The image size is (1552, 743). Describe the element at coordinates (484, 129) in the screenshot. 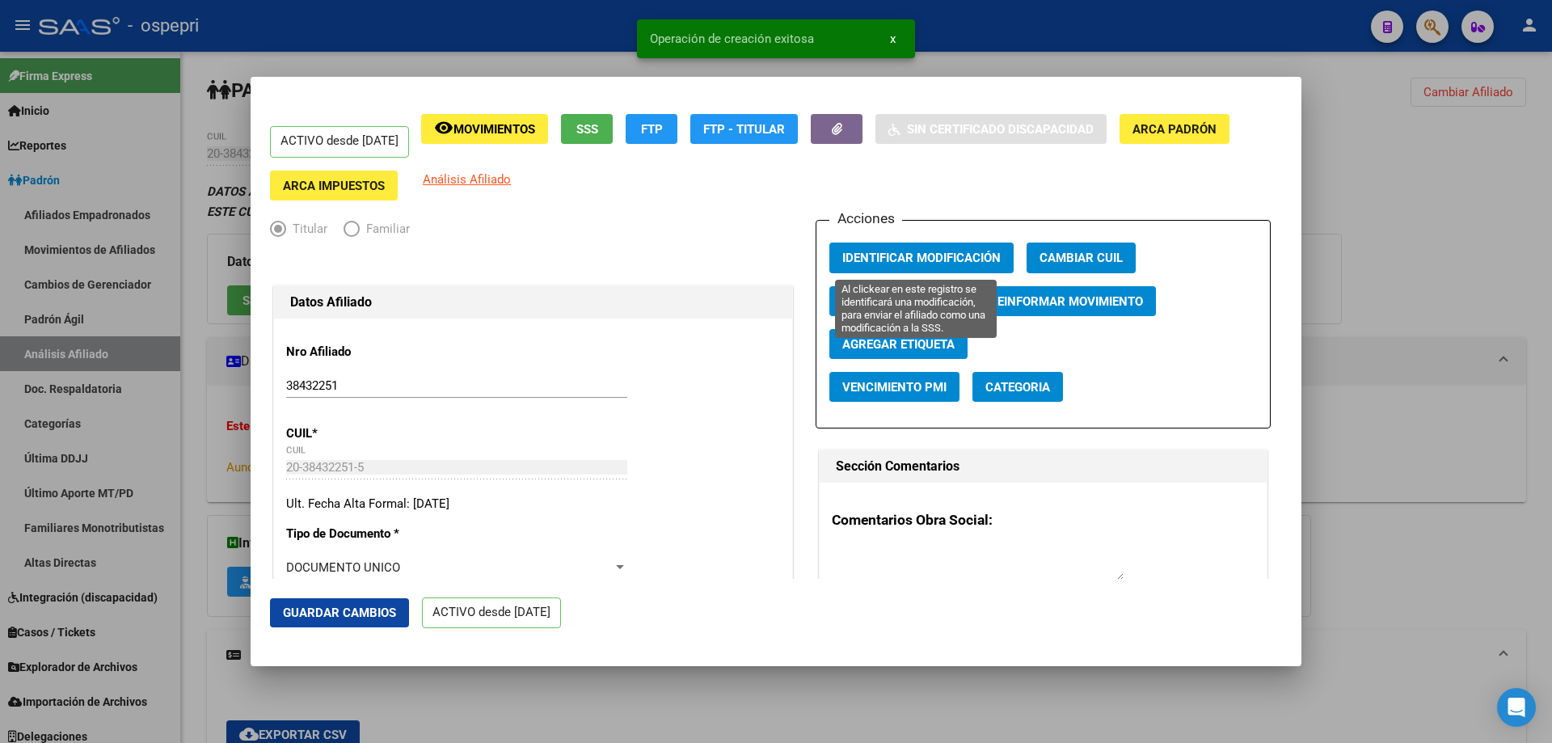

I see `button: Movimientos` at that location.